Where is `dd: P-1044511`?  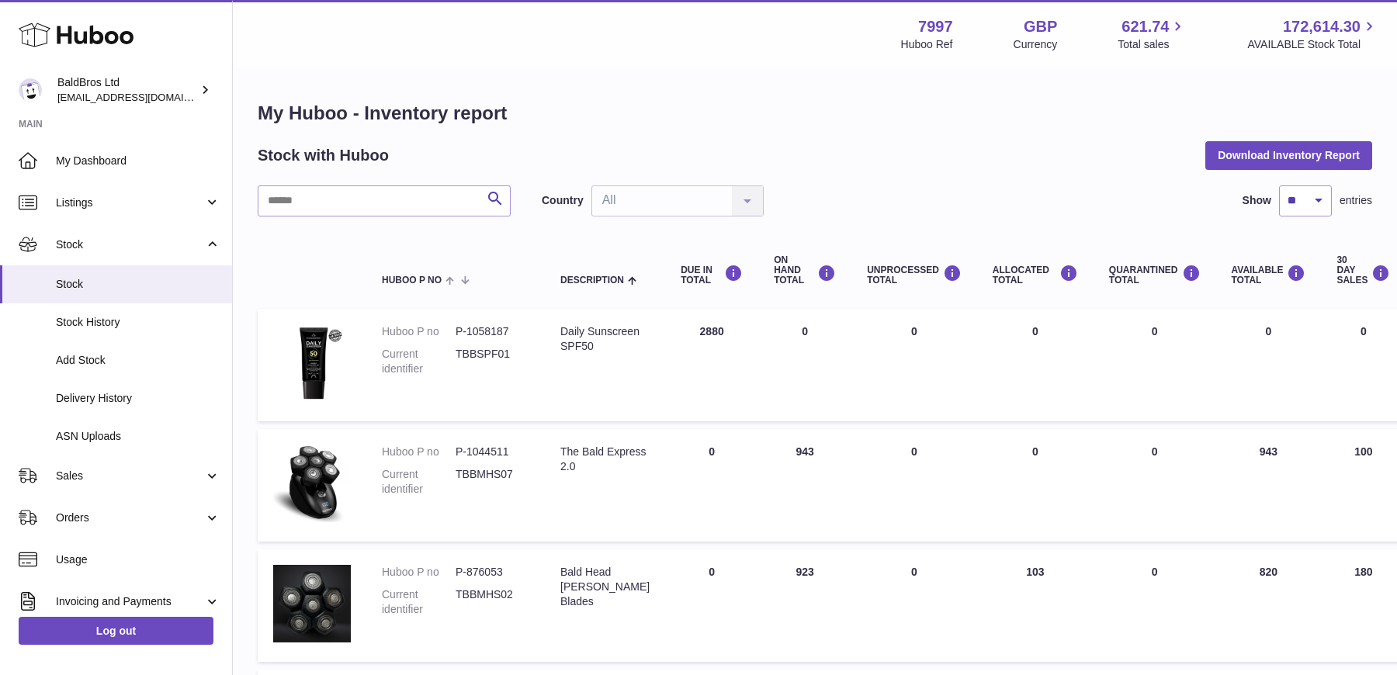 dd: P-1044511 is located at coordinates (492, 452).